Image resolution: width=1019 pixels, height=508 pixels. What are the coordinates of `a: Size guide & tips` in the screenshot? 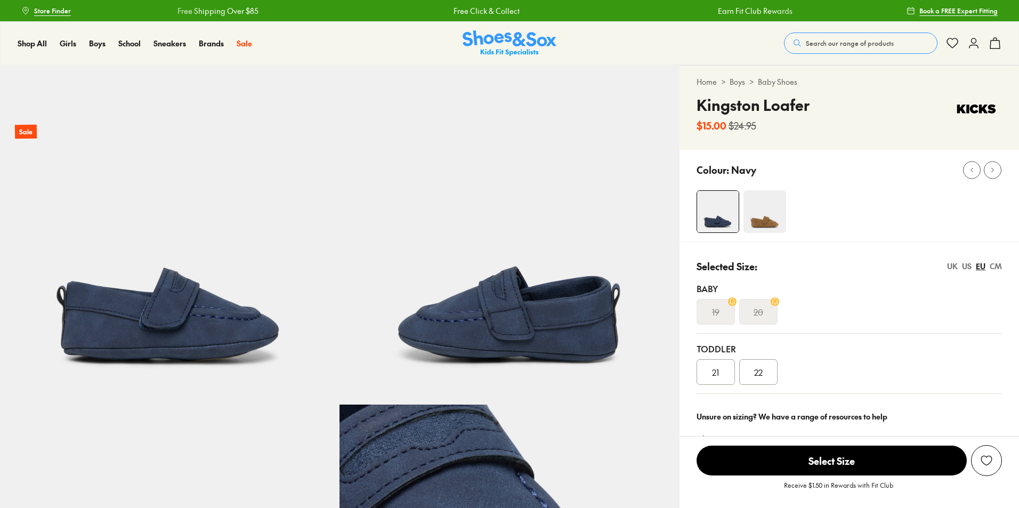 It's located at (743, 441).